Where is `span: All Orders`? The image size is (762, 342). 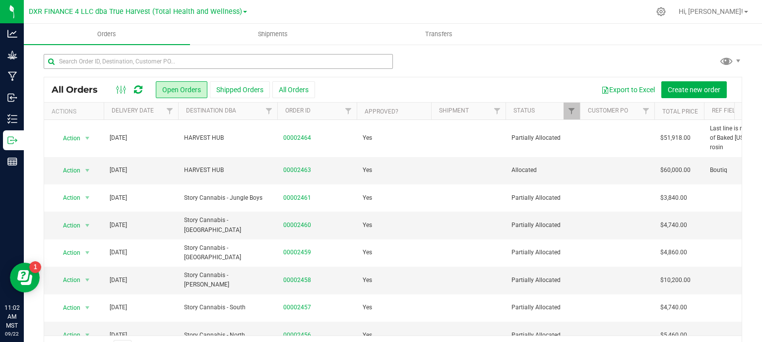
span: All Orders is located at coordinates (79, 90).